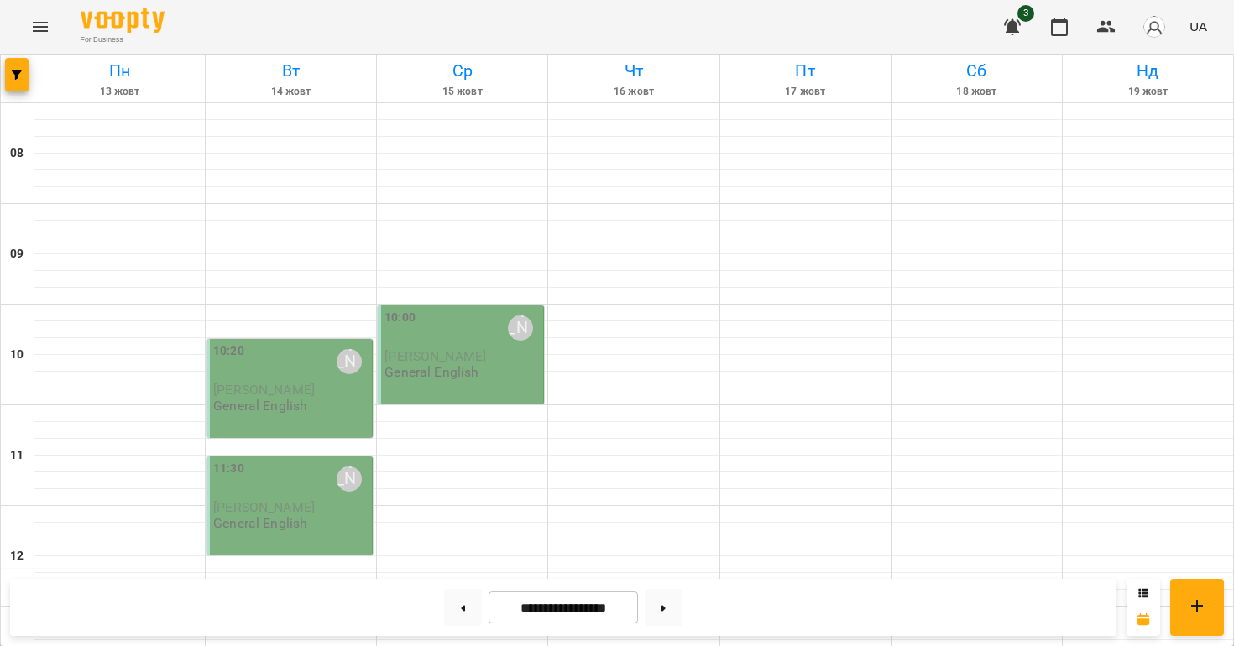  I want to click on h6: Ср, so click(462, 70).